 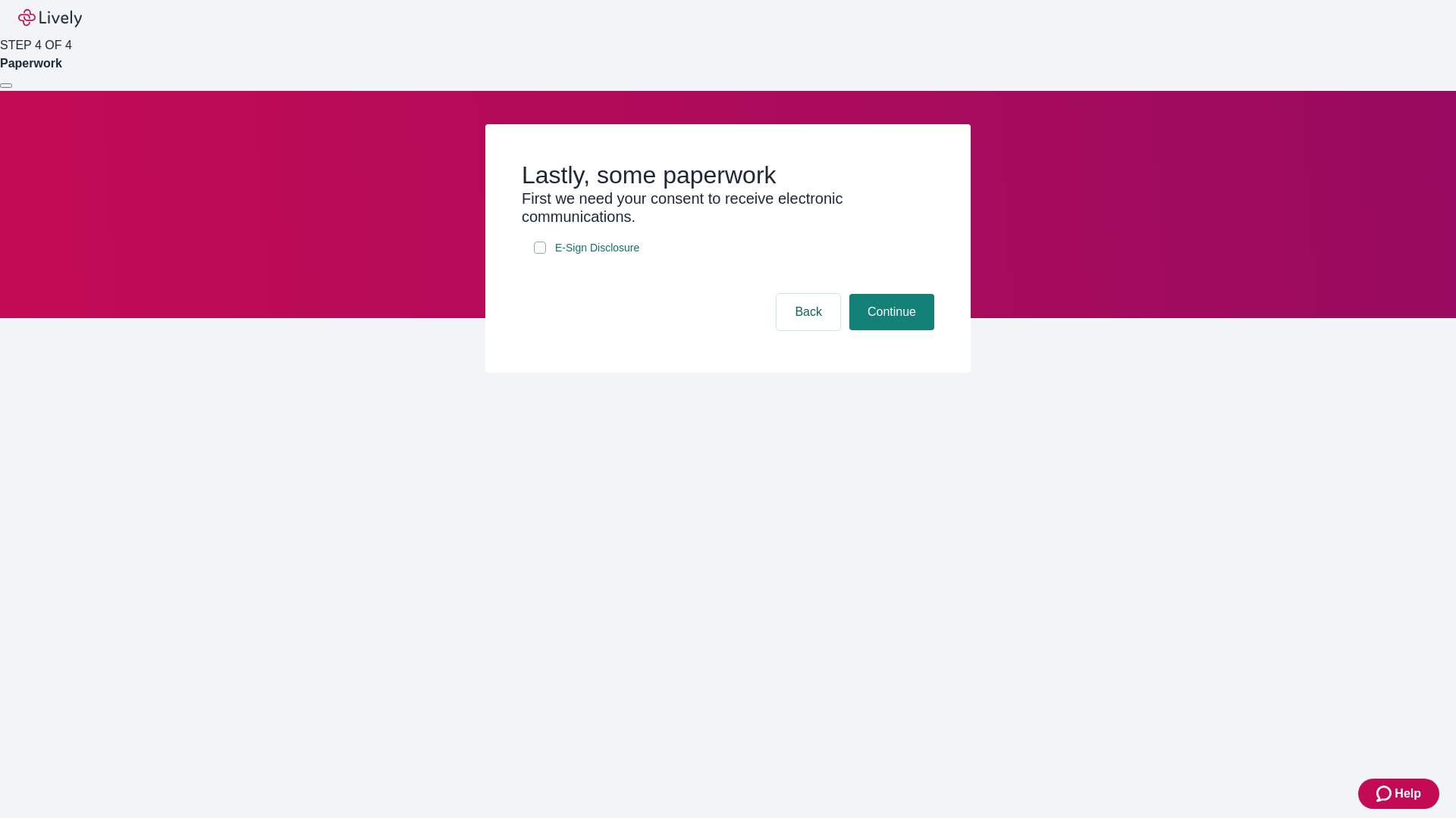 I want to click on span: E-Sign Disclosure, so click(x=596, y=248).